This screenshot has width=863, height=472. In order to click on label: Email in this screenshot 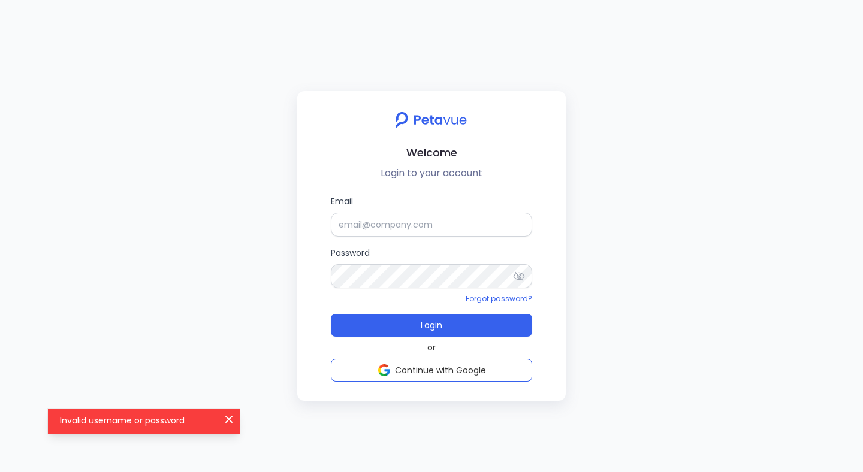, I will do `click(432, 216)`.